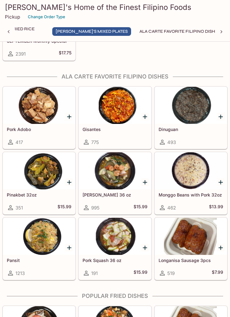  I want to click on button: Add Pinakbet 32oz, so click(69, 182).